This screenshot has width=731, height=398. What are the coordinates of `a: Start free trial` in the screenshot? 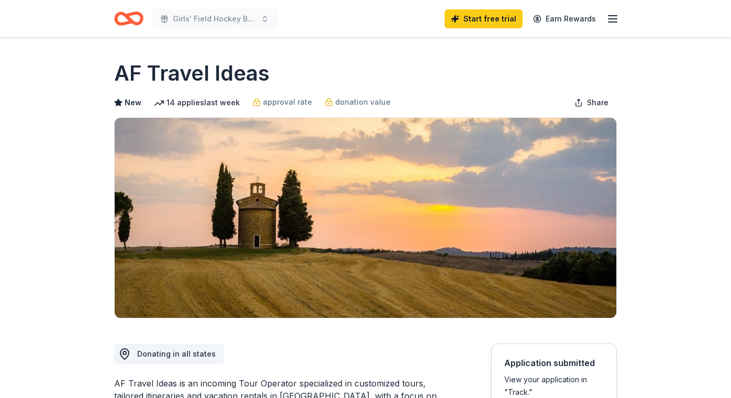 It's located at (483, 19).